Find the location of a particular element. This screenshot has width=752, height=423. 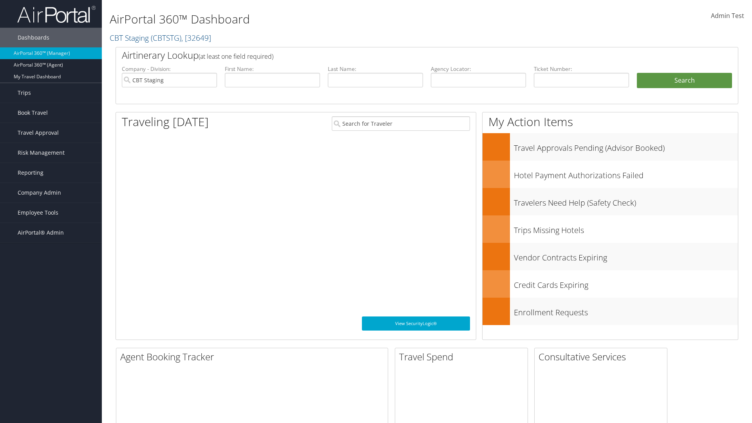

a: Enrollment Requests is located at coordinates (610, 311).